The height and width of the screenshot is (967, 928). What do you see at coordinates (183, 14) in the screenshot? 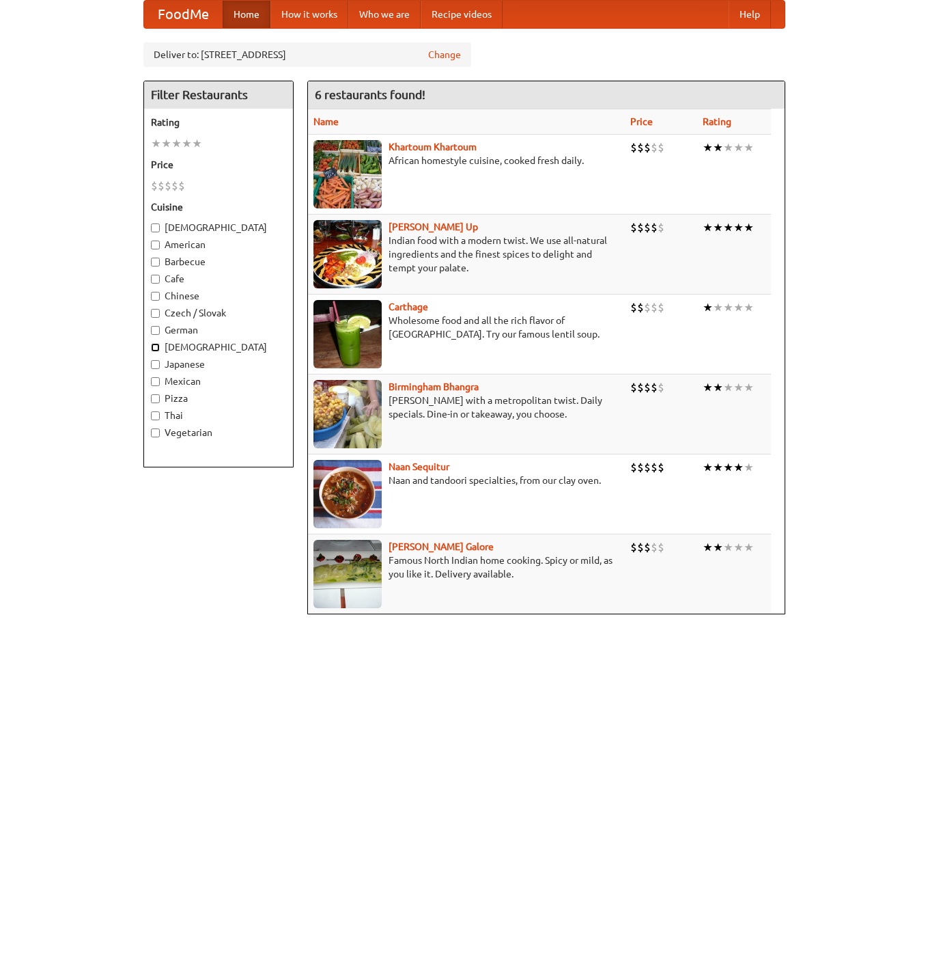
I see `a: FoodMe` at bounding box center [183, 14].